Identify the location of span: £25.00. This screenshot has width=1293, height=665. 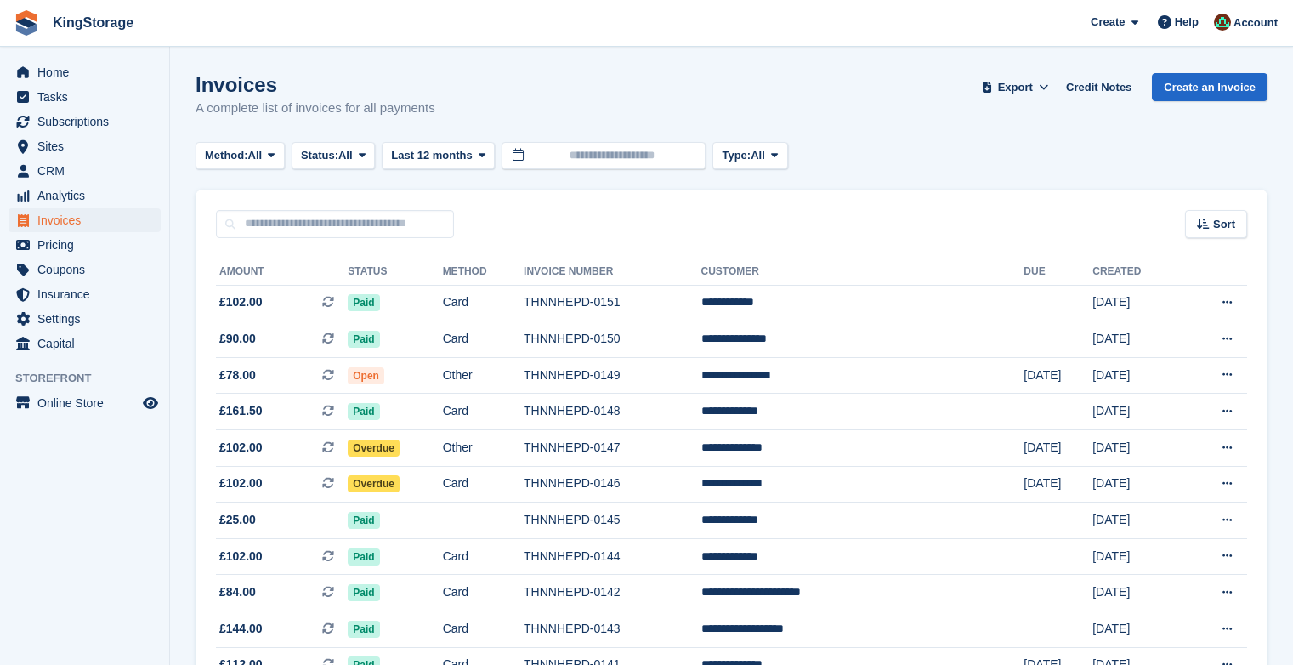
(237, 519).